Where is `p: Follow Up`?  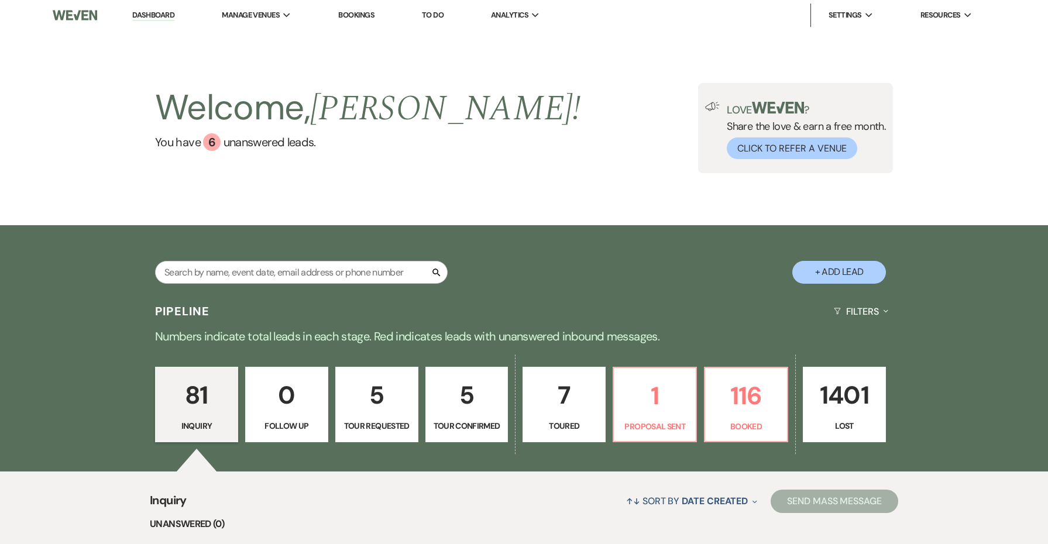 p: Follow Up is located at coordinates (287, 426).